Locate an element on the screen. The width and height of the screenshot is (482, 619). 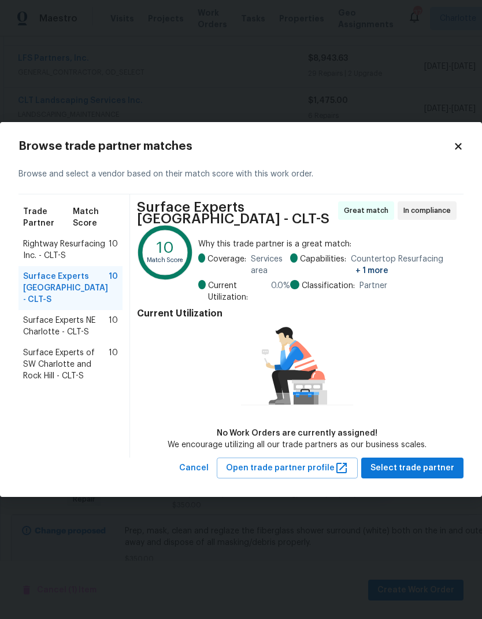
span: In compliance is located at coordinates (430, 210).